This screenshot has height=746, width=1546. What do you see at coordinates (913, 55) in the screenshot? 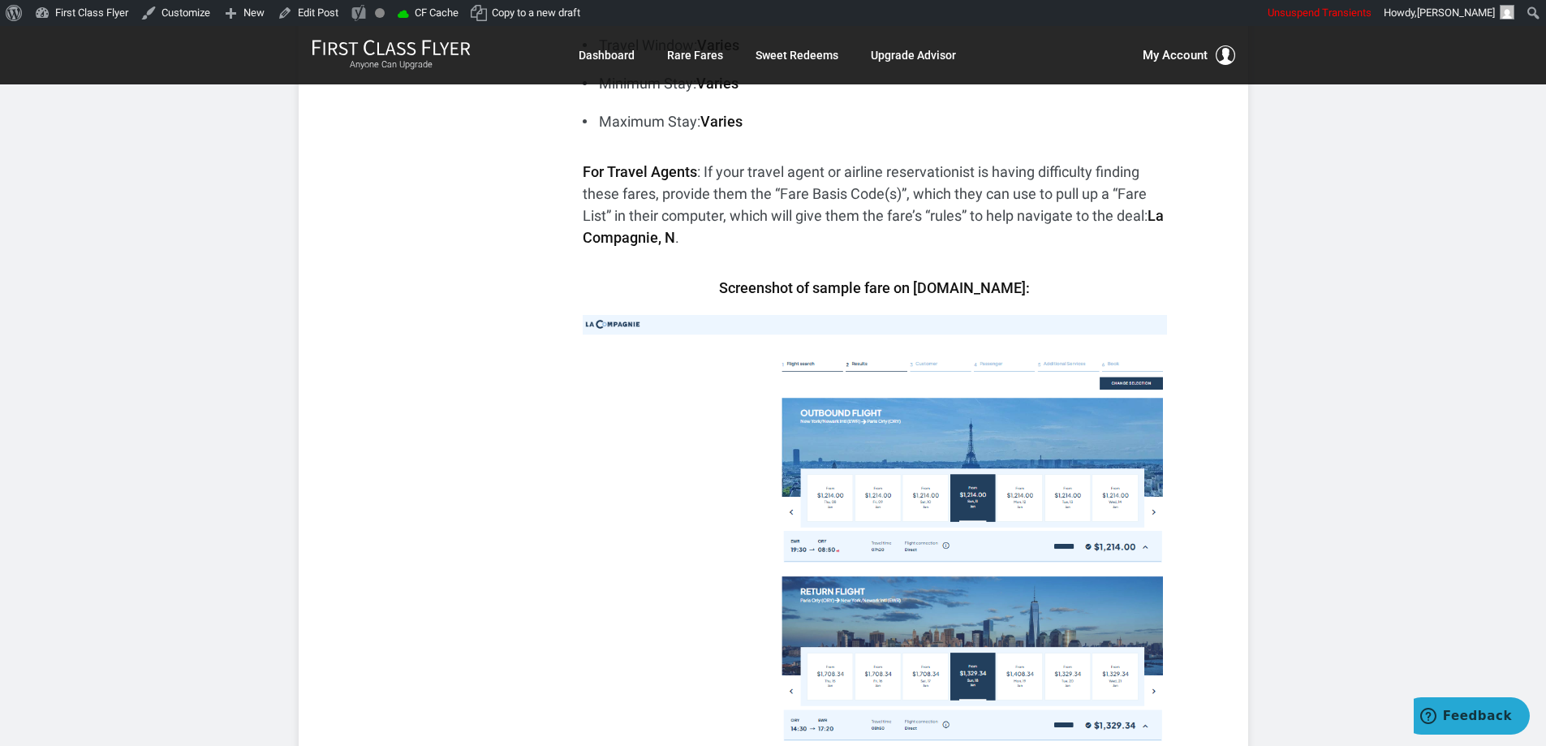
I see `a: Upgrade Advisor` at bounding box center [913, 55].